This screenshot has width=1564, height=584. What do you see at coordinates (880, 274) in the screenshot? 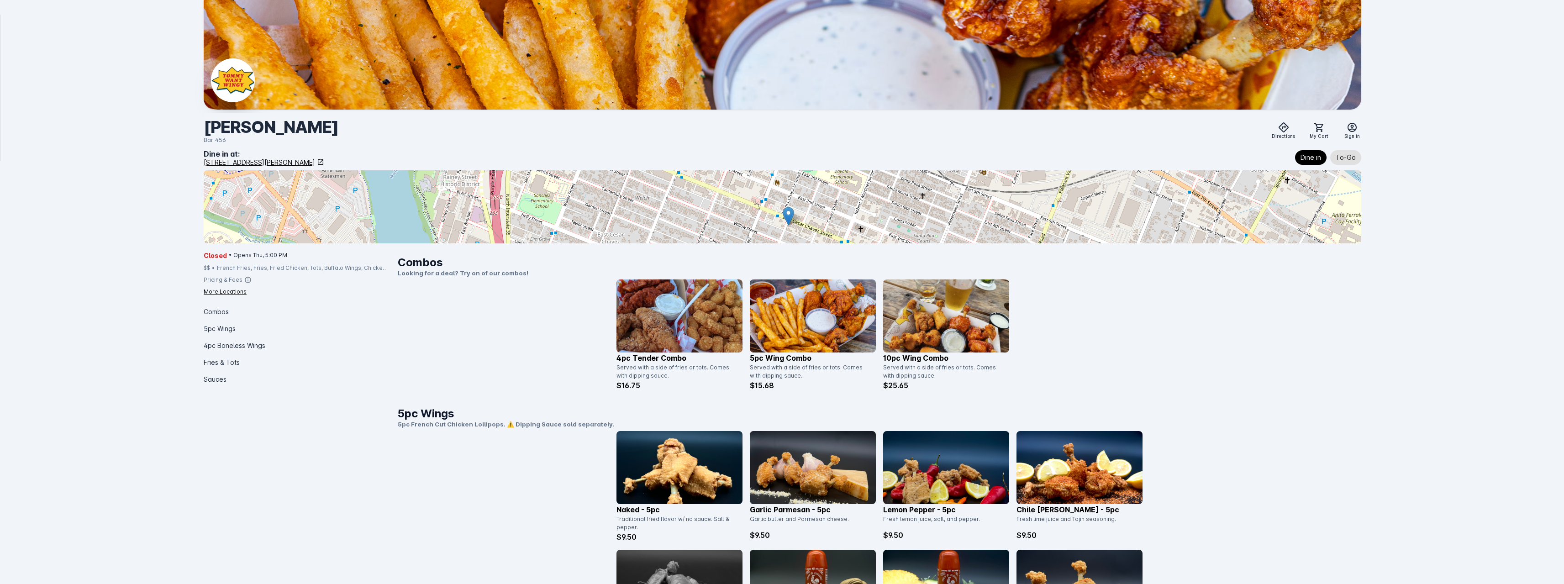
I see `p: Looking for a deal? Try on of our combos!` at bounding box center [880, 274].